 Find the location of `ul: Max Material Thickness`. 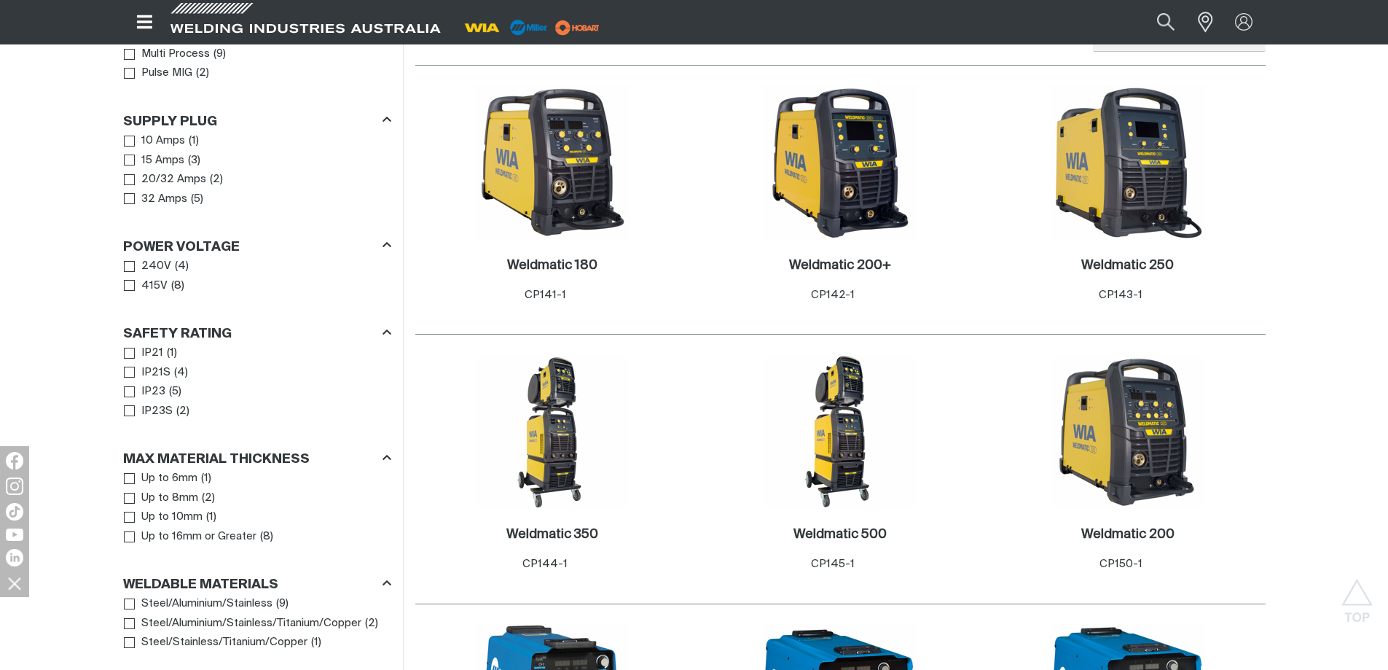

ul: Max Material Thickness is located at coordinates (257, 507).